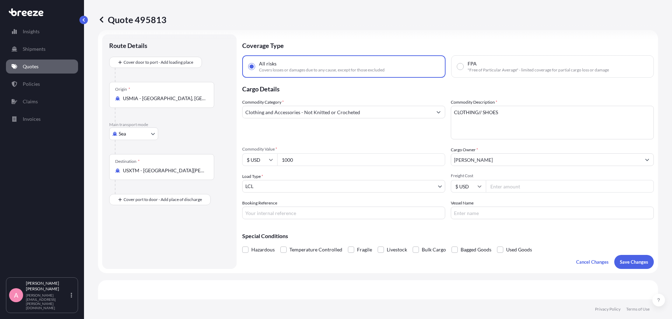 The width and height of the screenshot is (672, 319). I want to click on span: Bulk Cargo, so click(434, 250).